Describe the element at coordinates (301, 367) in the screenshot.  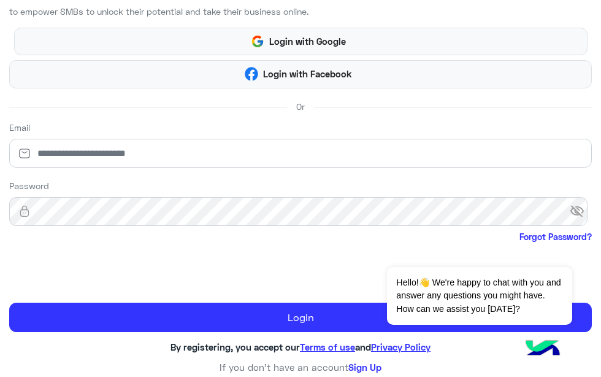
I see `h6: If you don’t have an account` at that location.